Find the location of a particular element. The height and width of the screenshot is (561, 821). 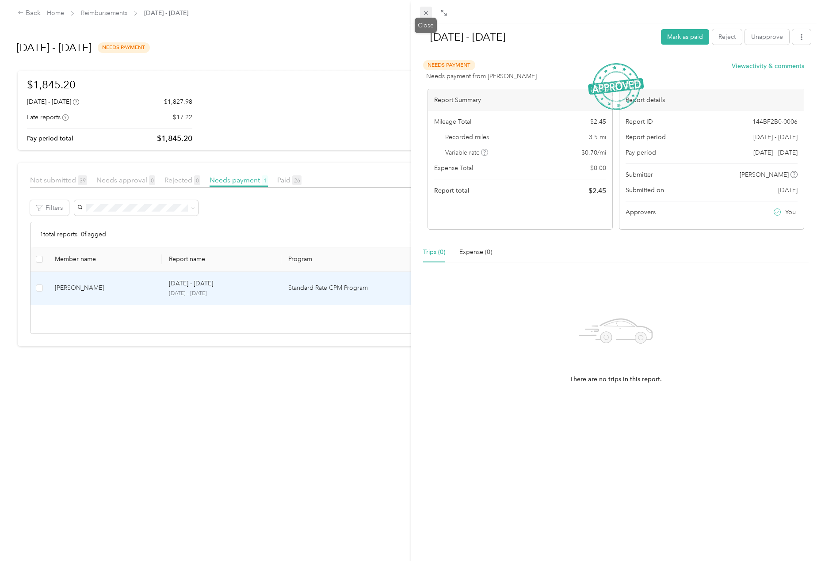

button: Viewactivity & comments is located at coordinates (768, 66).